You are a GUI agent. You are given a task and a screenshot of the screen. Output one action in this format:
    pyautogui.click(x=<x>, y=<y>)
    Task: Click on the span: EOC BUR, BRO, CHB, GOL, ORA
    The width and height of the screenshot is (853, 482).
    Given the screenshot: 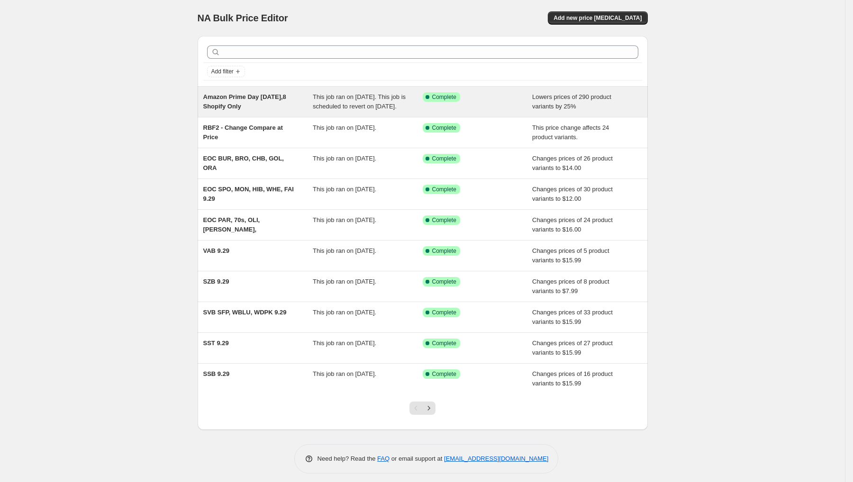 What is the action you would take?
    pyautogui.click(x=243, y=163)
    